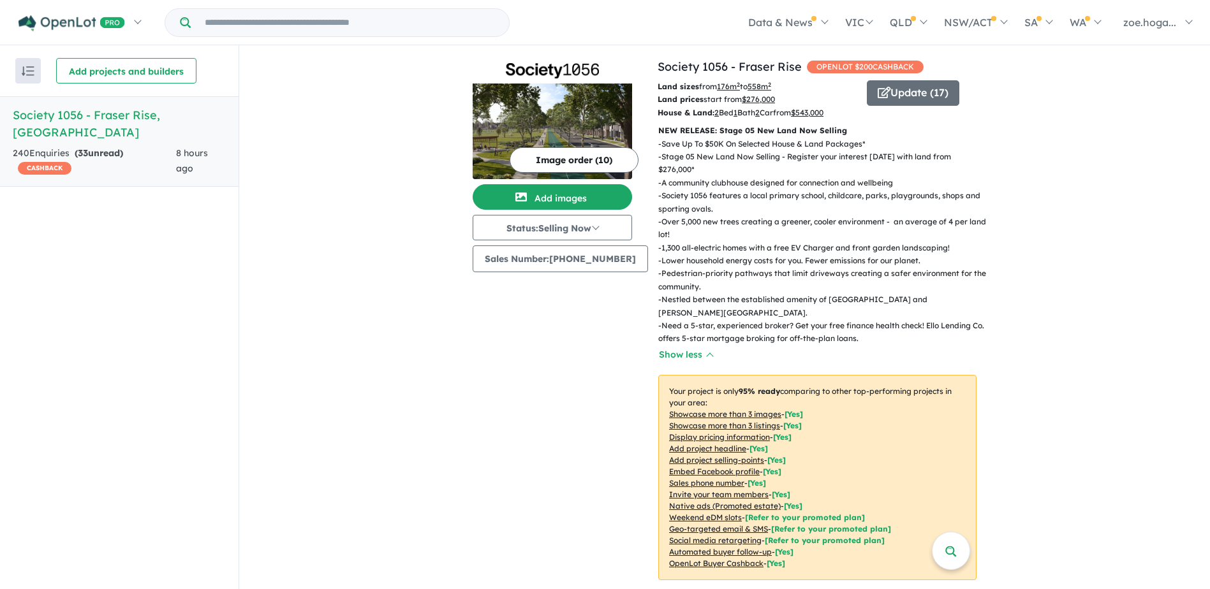 The image size is (1210, 589). What do you see at coordinates (552, 228) in the screenshot?
I see `button: Status:Selling Now` at bounding box center [552, 228].